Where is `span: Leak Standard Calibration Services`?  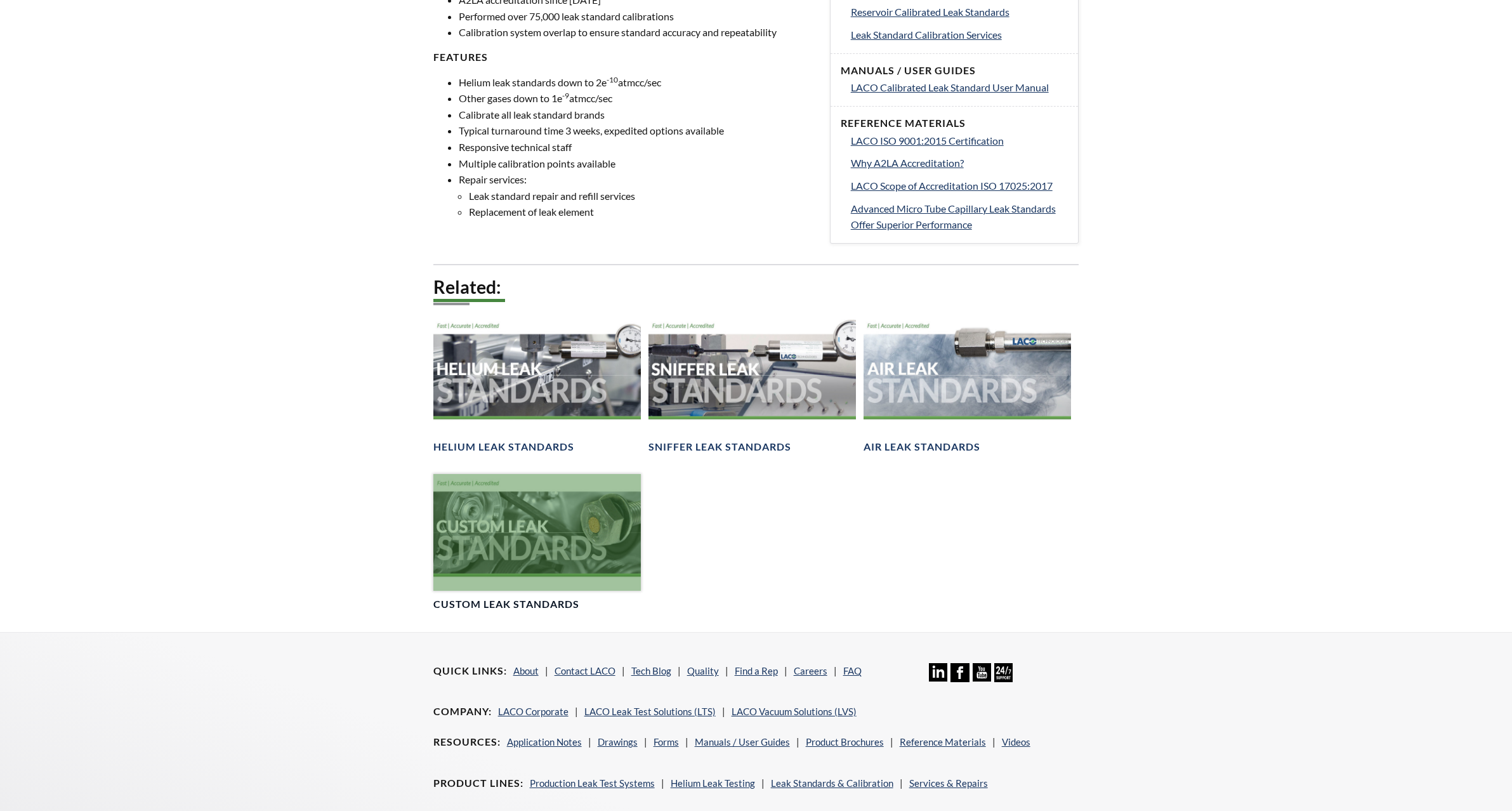 span: Leak Standard Calibration Services is located at coordinates (926, 34).